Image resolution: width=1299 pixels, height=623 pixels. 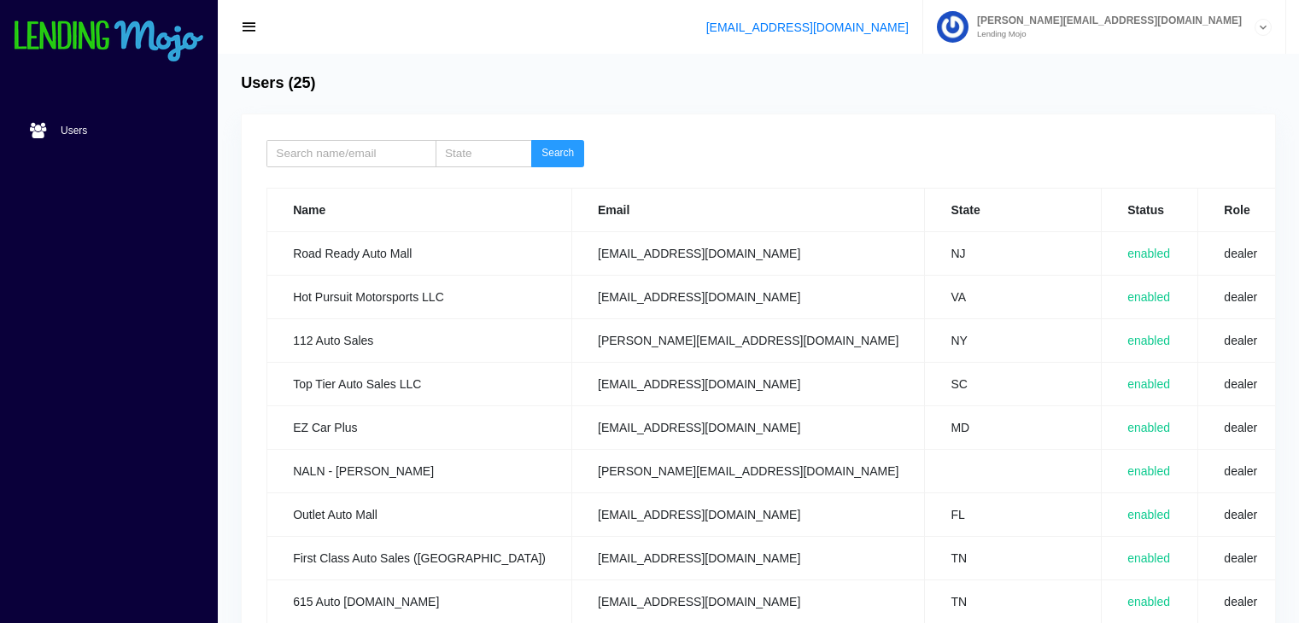 What do you see at coordinates (1013, 427) in the screenshot?
I see `td: MD` at bounding box center [1013, 427].